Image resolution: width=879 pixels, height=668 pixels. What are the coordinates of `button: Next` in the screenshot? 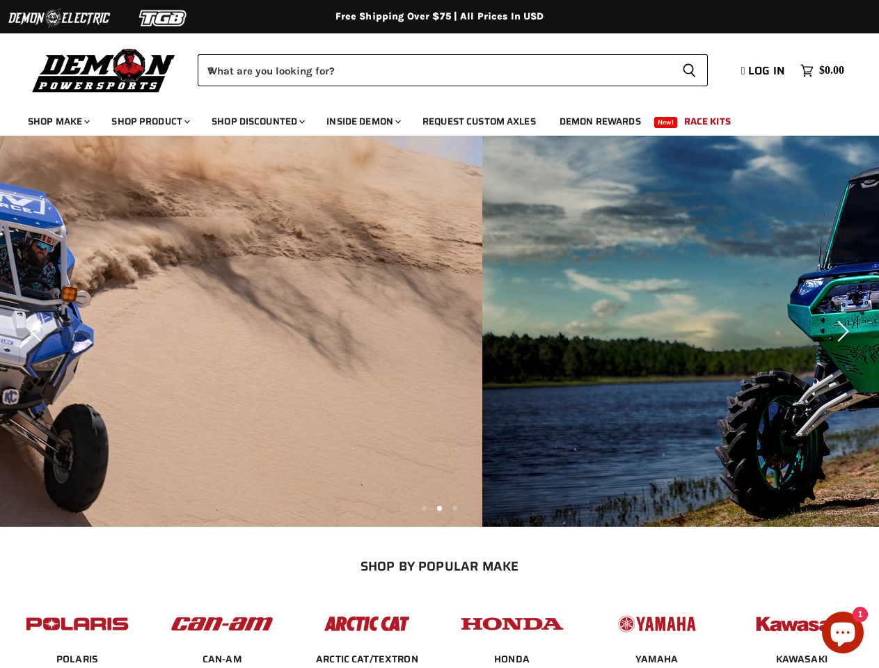 It's located at (840, 331).